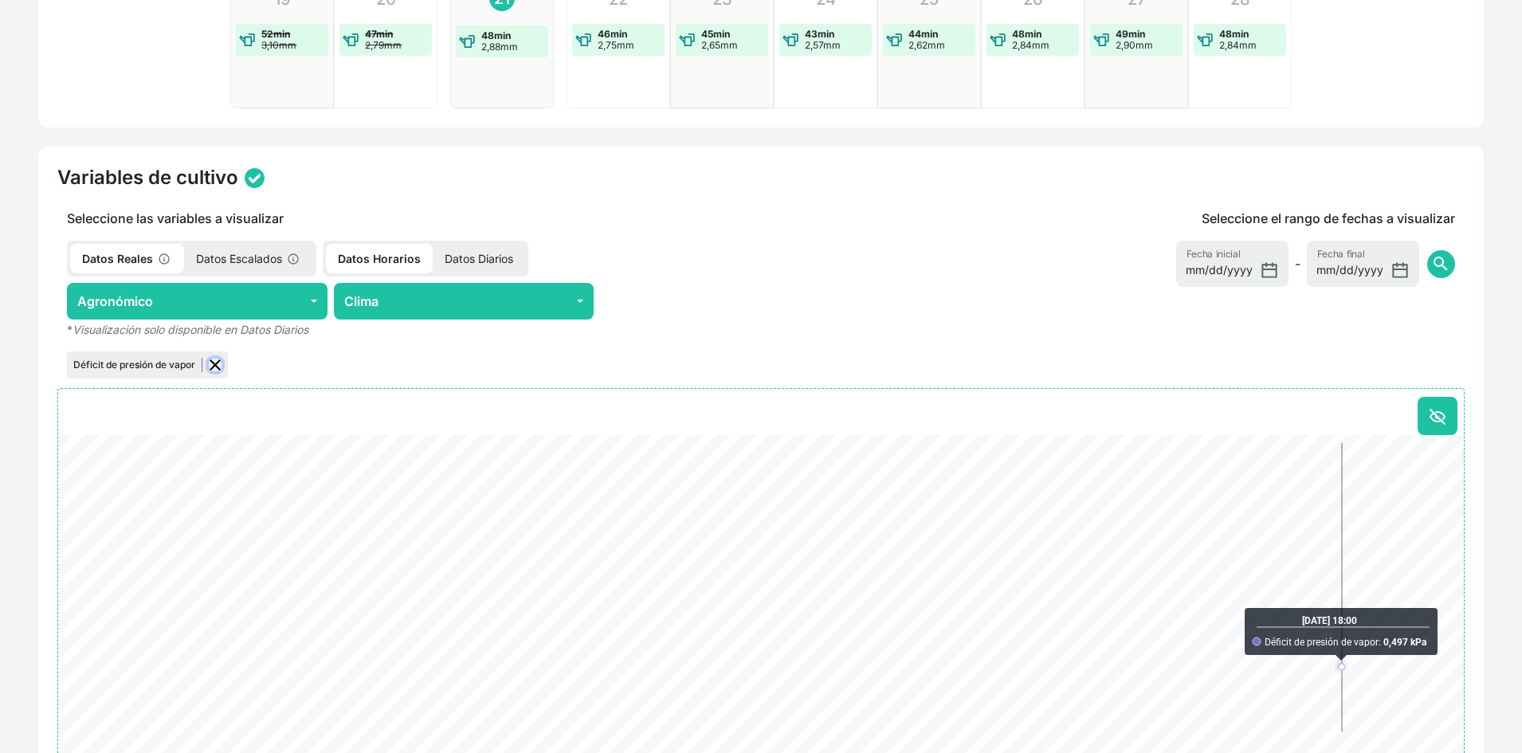 This screenshot has height=753, width=1522. Describe the element at coordinates (1437, 416) in the screenshot. I see `button: Ocultar todo` at that location.